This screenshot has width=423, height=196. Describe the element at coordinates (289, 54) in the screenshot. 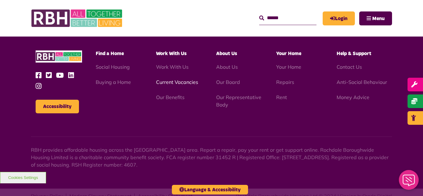

I see `span: Your Home` at that location.